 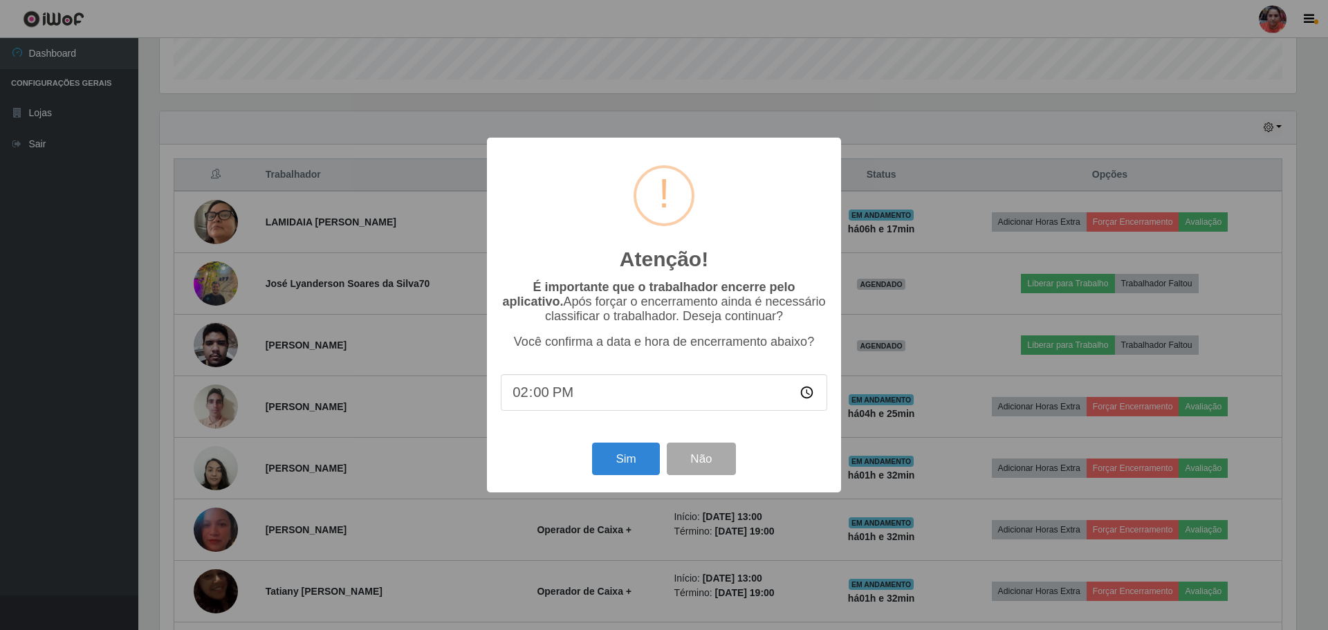 What do you see at coordinates (701, 459) in the screenshot?
I see `button: Não` at bounding box center [701, 459].